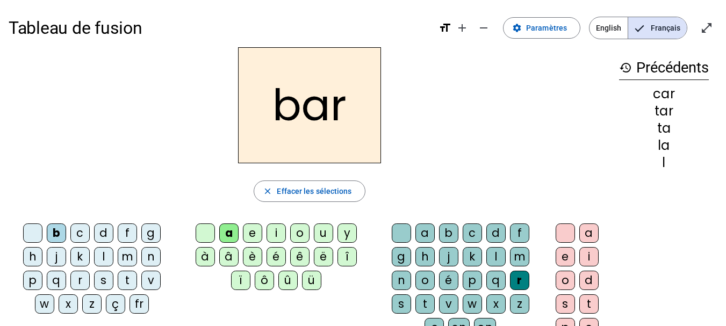  What do you see at coordinates (663, 94) in the screenshot?
I see `div: car` at bounding box center [663, 94].